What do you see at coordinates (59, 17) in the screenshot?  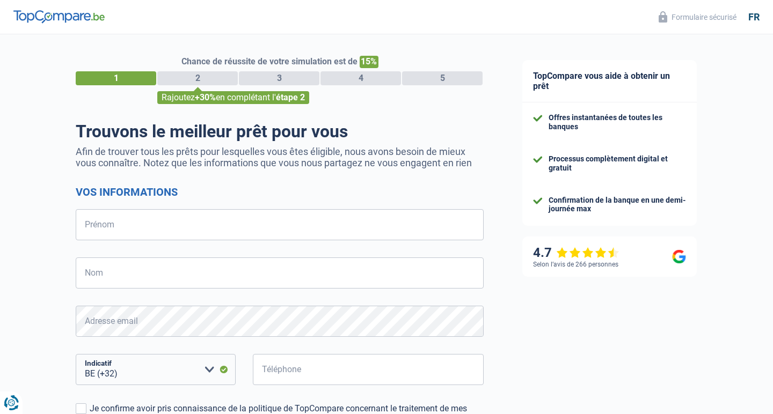 I see `img: TopCompare Logo` at bounding box center [59, 17].